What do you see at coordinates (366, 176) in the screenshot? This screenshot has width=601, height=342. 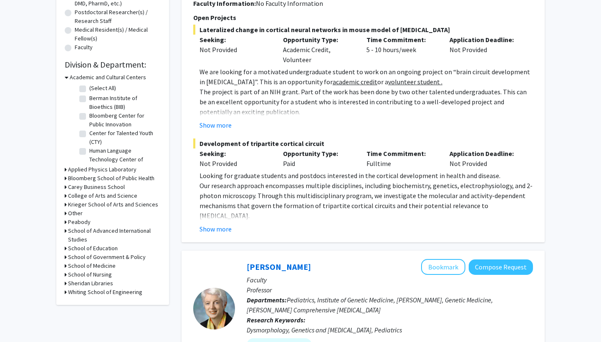 I see `p: Looking for graduate students and postdocs interested in the cortical development in health and d...` at bounding box center [366, 176].